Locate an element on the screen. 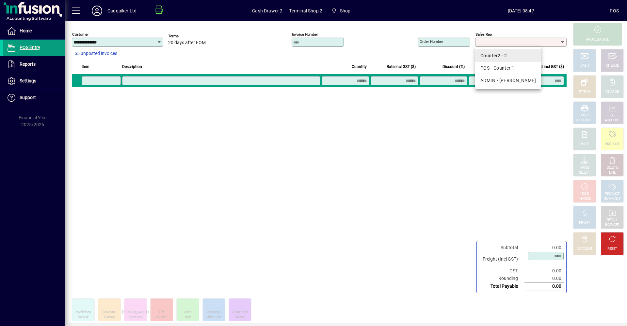 The height and width of the screenshot is (326, 627). mat-option: Counter2 - 2 is located at coordinates (508, 56).